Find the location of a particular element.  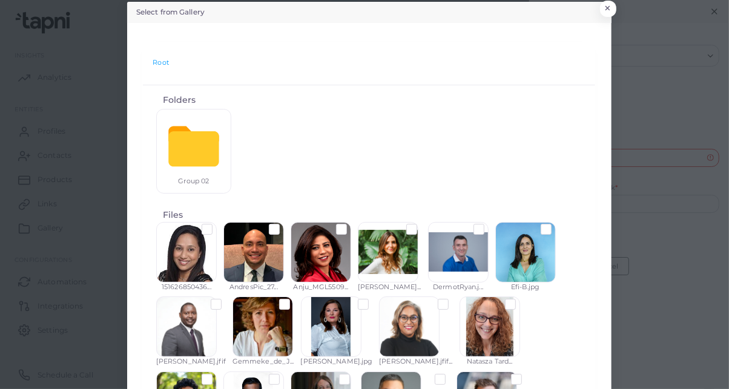

div: Anju_MGL5509... is located at coordinates (321, 288).